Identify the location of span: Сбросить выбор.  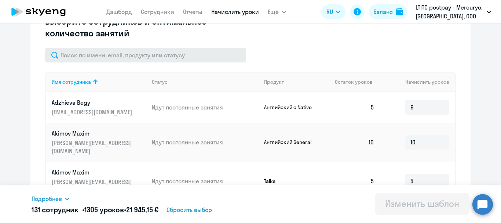
(189, 209).